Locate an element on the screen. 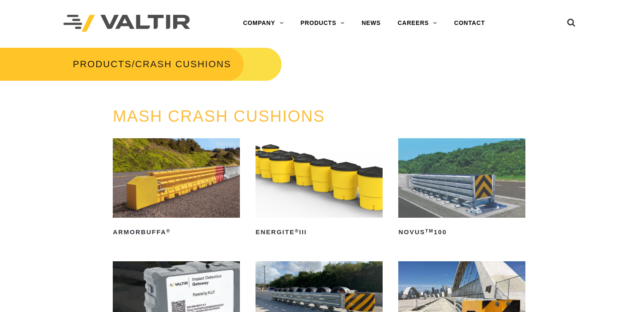  a: COMPANY is located at coordinates (263, 23).